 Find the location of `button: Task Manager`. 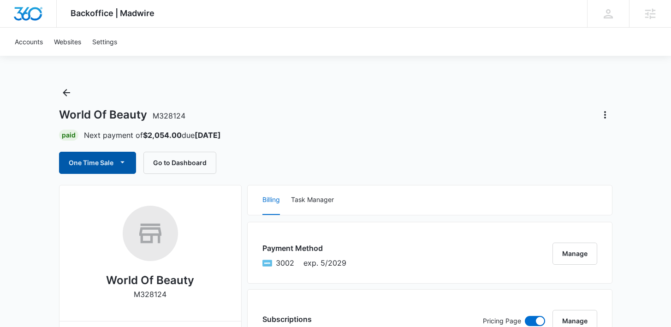

button: Task Manager is located at coordinates (312, 200).